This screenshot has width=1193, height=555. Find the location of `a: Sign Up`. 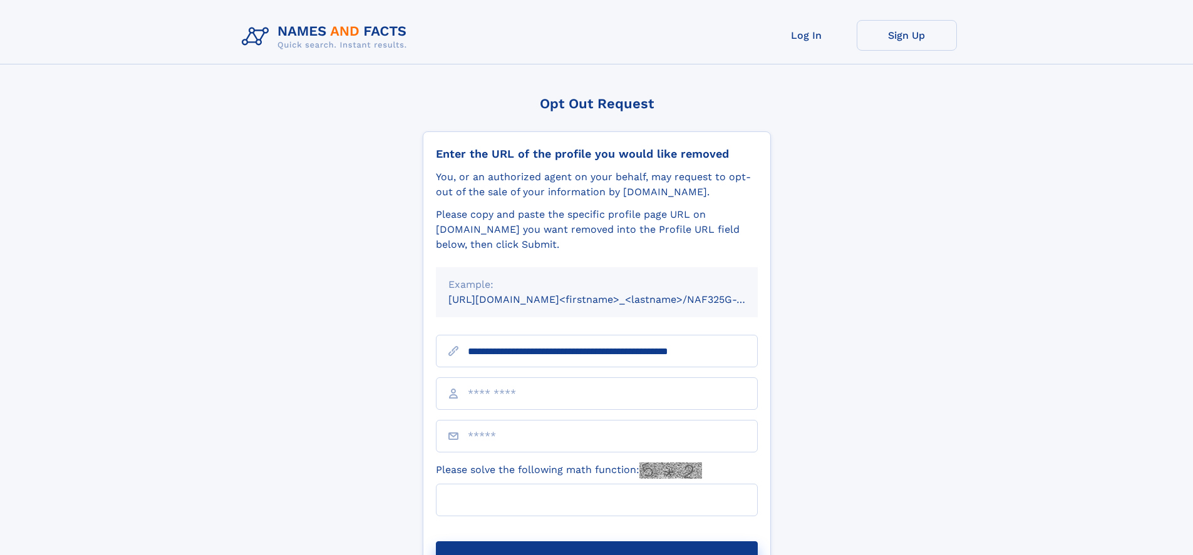

a: Sign Up is located at coordinates (907, 35).